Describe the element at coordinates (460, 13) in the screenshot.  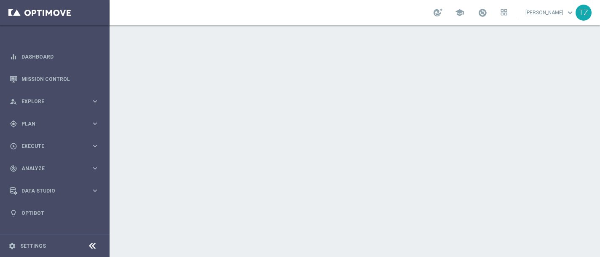
I see `span: school` at that location.